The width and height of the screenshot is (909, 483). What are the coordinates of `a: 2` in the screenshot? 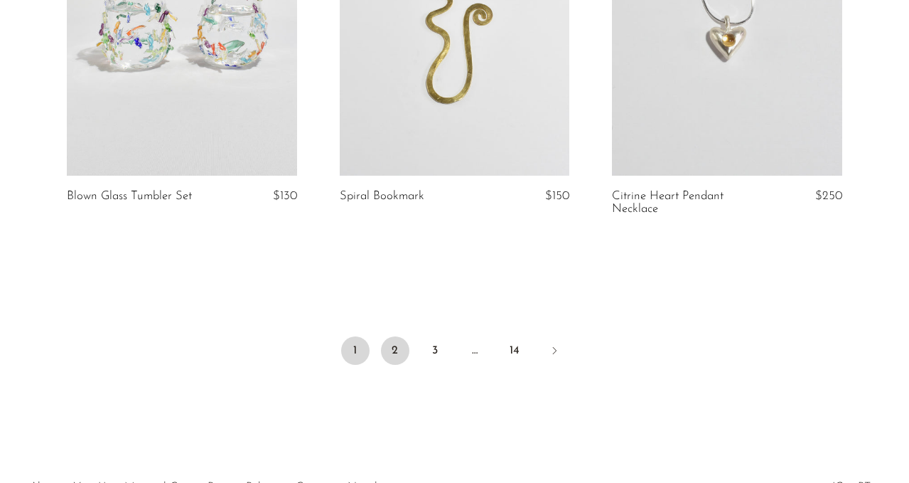 It's located at (395, 351).